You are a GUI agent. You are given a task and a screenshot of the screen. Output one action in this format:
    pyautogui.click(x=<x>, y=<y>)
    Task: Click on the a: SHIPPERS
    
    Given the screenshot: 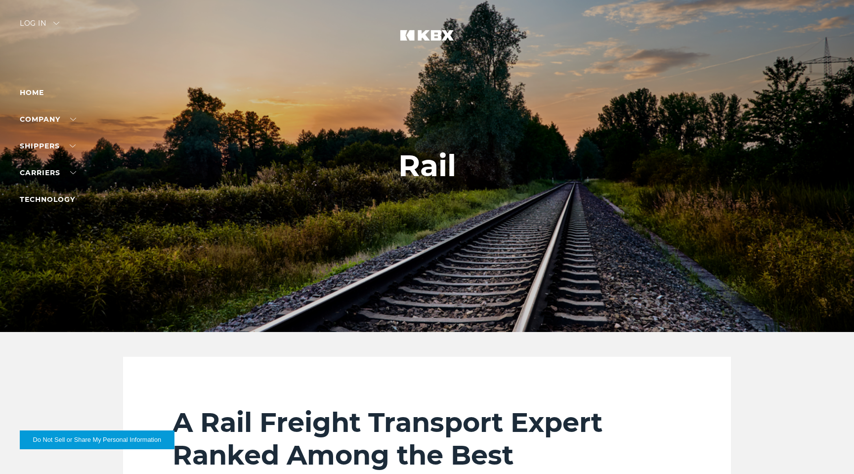 What is the action you would take?
    pyautogui.click(x=47, y=146)
    